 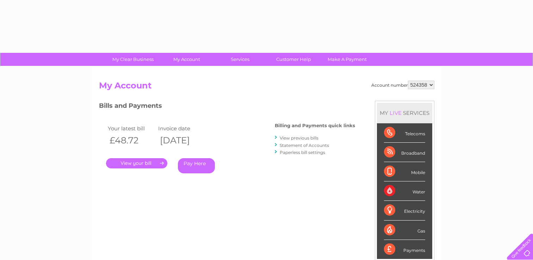 What do you see at coordinates (405, 191) in the screenshot?
I see `div: Water` at bounding box center [405, 191].